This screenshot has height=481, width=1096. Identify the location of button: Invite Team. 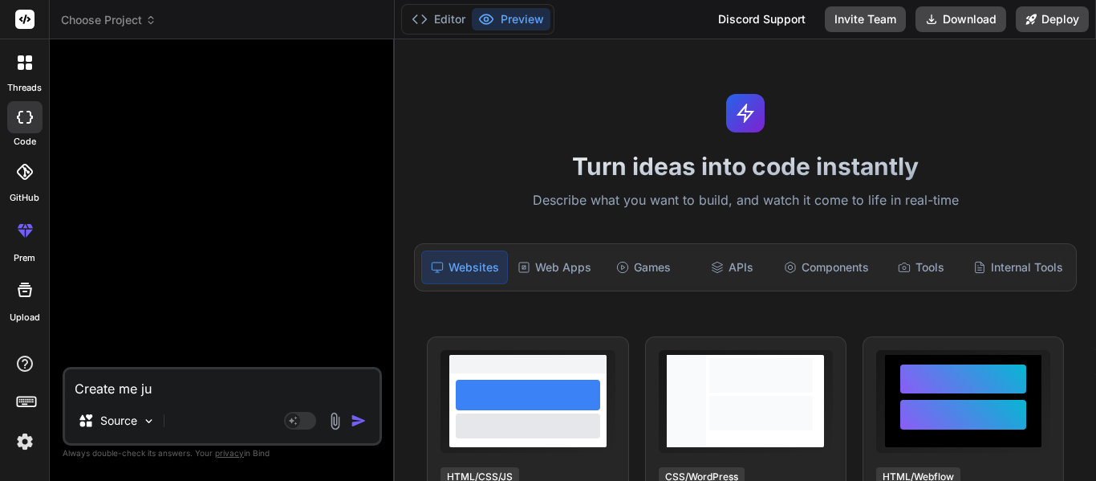
(865, 19).